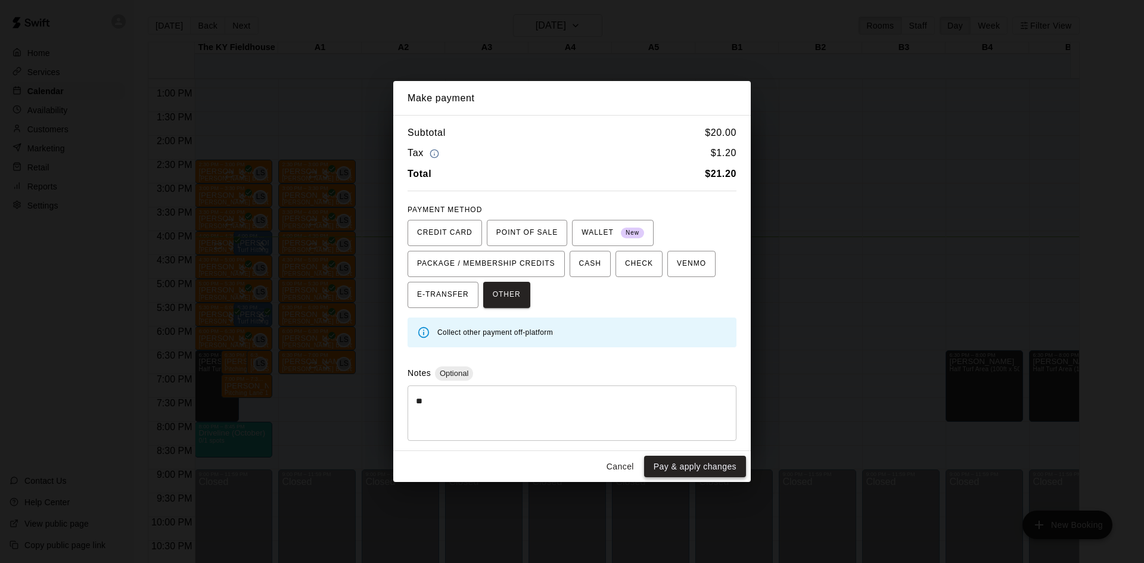 The width and height of the screenshot is (1144, 563). I want to click on button: CREDIT CARD, so click(444, 233).